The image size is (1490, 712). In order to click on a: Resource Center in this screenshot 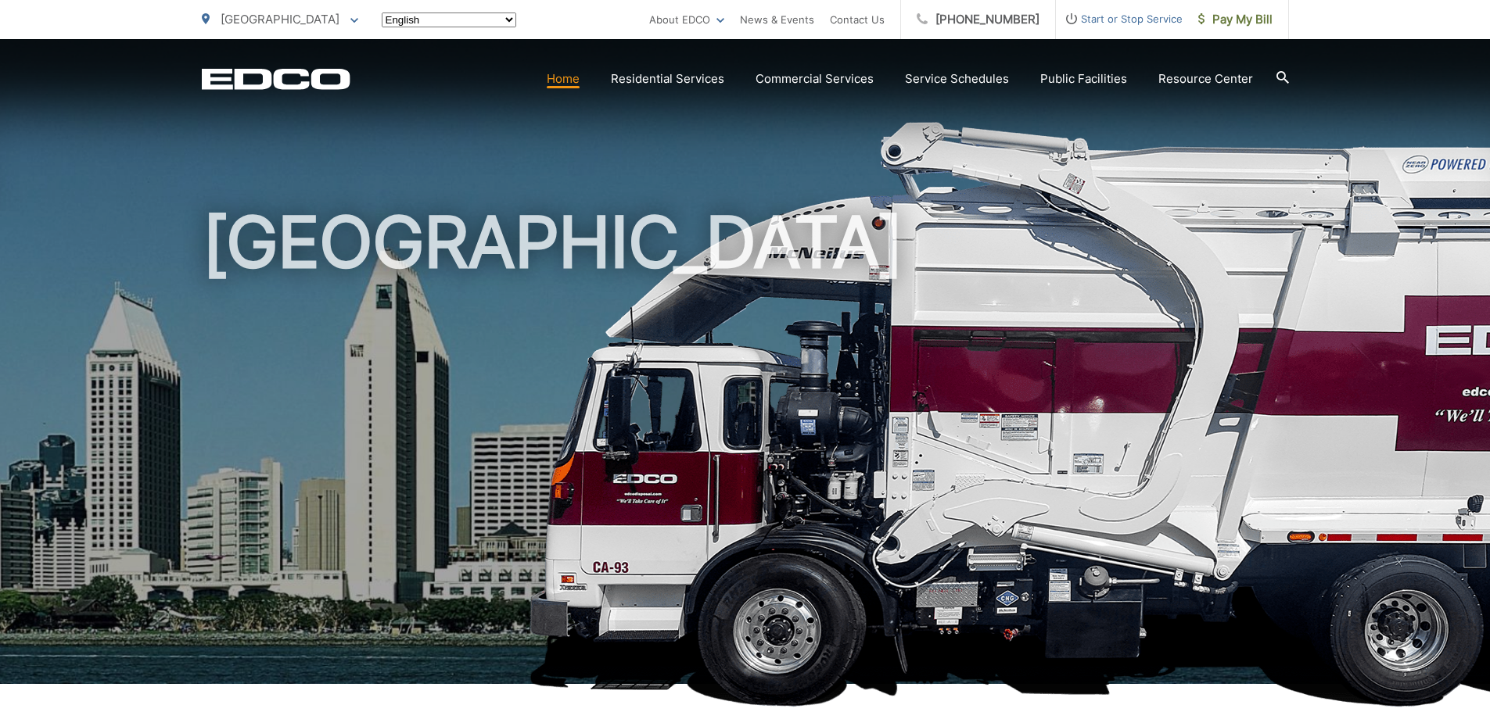, I will do `click(1205, 79)`.